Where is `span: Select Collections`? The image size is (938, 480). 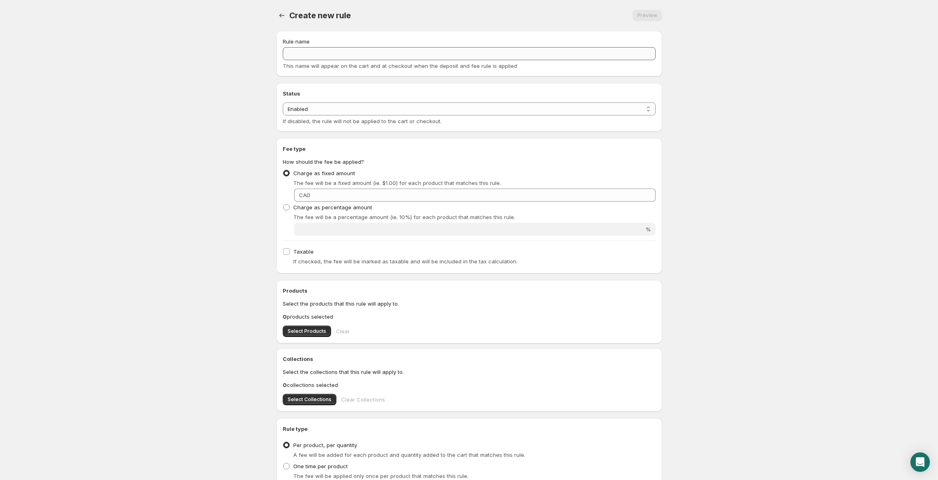
span: Select Collections is located at coordinates (310, 399).